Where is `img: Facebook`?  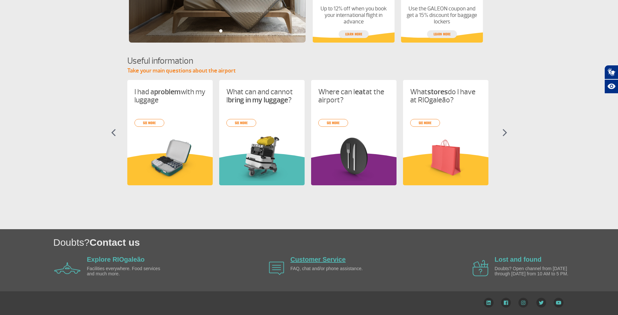
img: Facebook is located at coordinates (506, 302).